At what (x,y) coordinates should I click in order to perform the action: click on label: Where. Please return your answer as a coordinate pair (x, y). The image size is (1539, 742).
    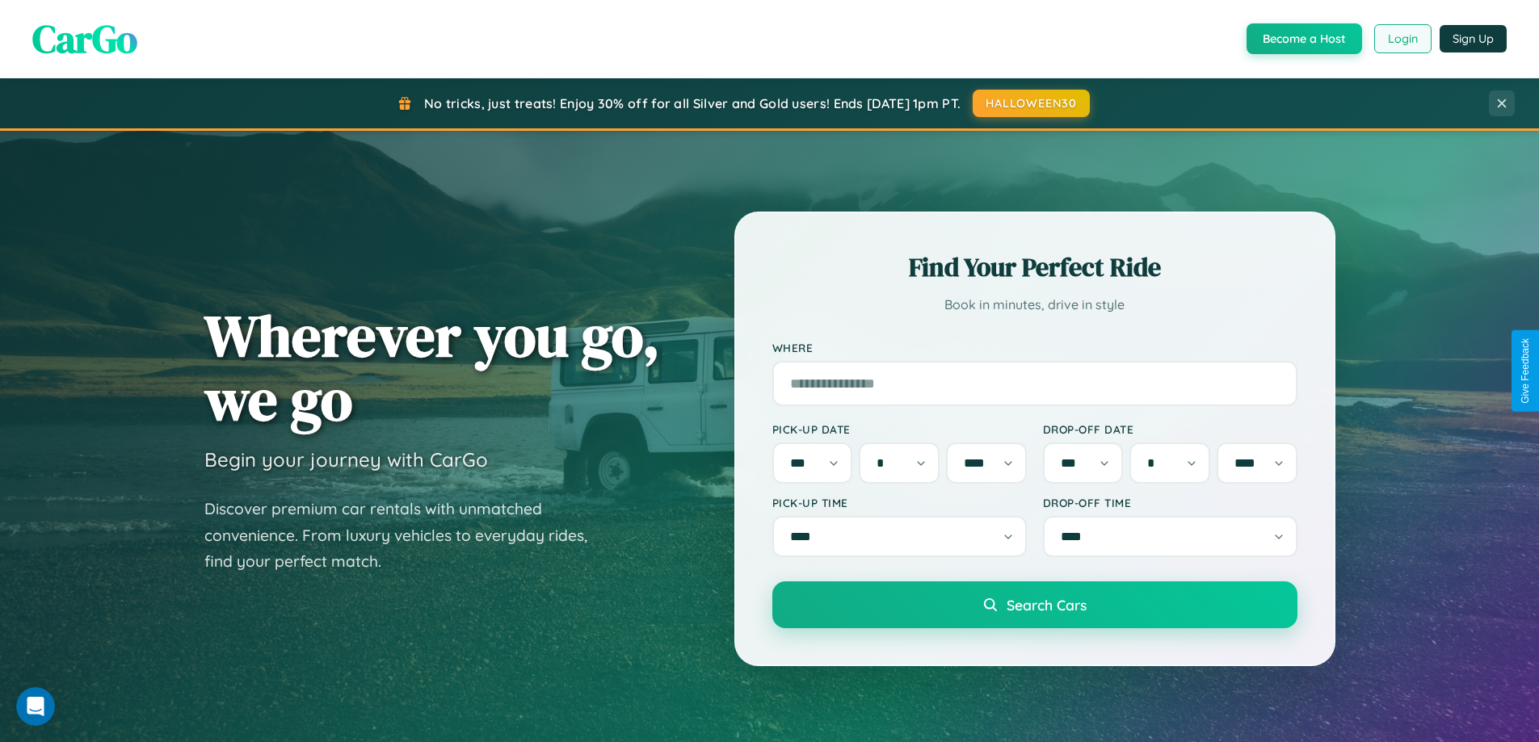
    Looking at the image, I should click on (1035, 347).